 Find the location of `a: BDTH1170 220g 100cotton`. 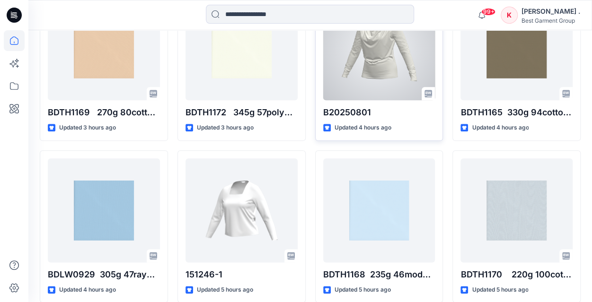

a: BDTH1170 220g 100cotton is located at coordinates (516, 210).